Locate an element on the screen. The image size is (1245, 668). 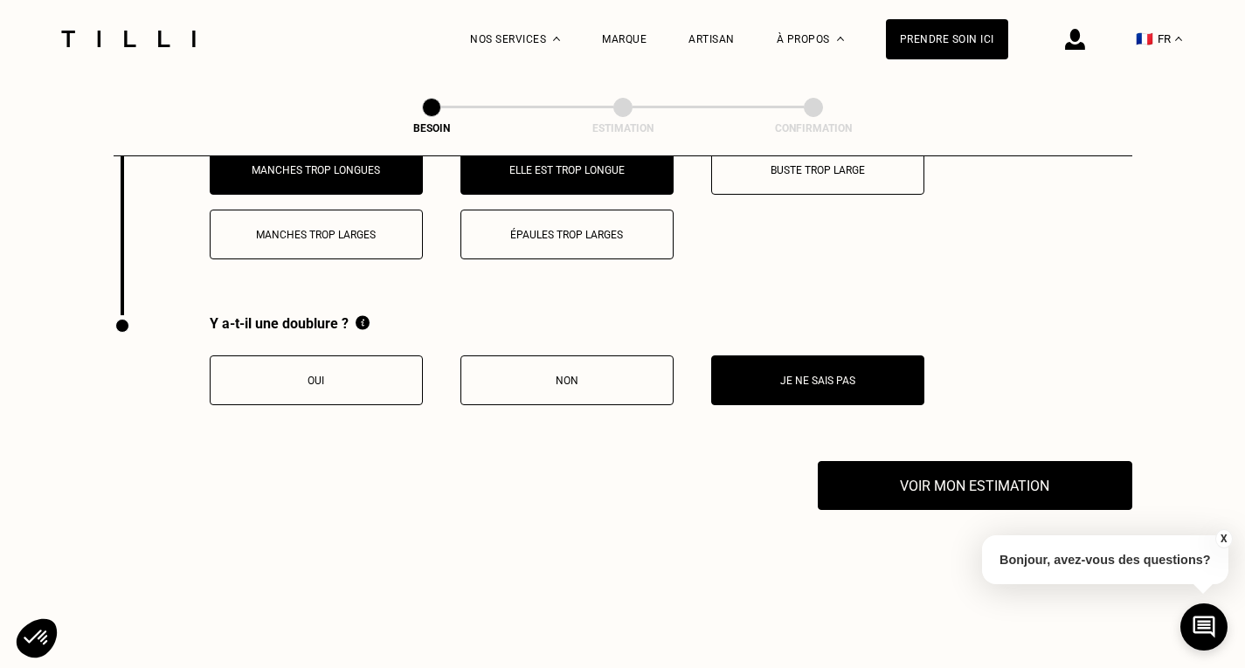
div: Prendre soin ici is located at coordinates (947, 39).